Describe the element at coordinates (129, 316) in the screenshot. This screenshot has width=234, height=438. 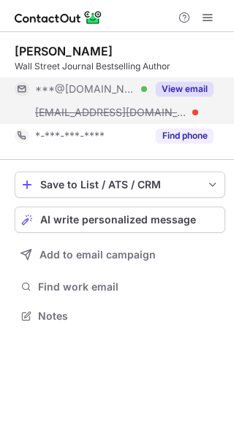
I see `span: Notes` at that location.